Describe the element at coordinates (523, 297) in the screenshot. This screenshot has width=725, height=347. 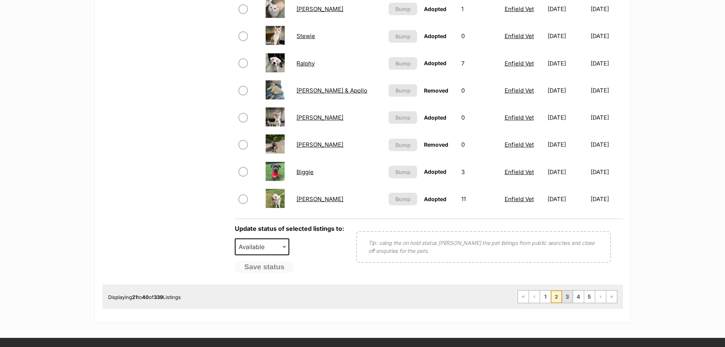
I see `a: First page` at that location.